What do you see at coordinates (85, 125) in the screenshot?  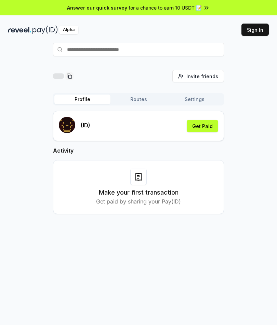 I see `p: (ID)` at bounding box center [85, 125].